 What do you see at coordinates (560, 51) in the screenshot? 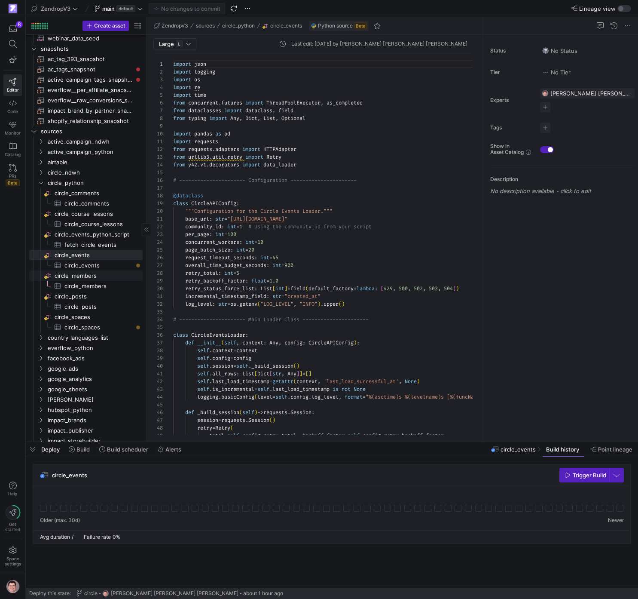
I see `button: No statusNo Status` at bounding box center [560, 51].